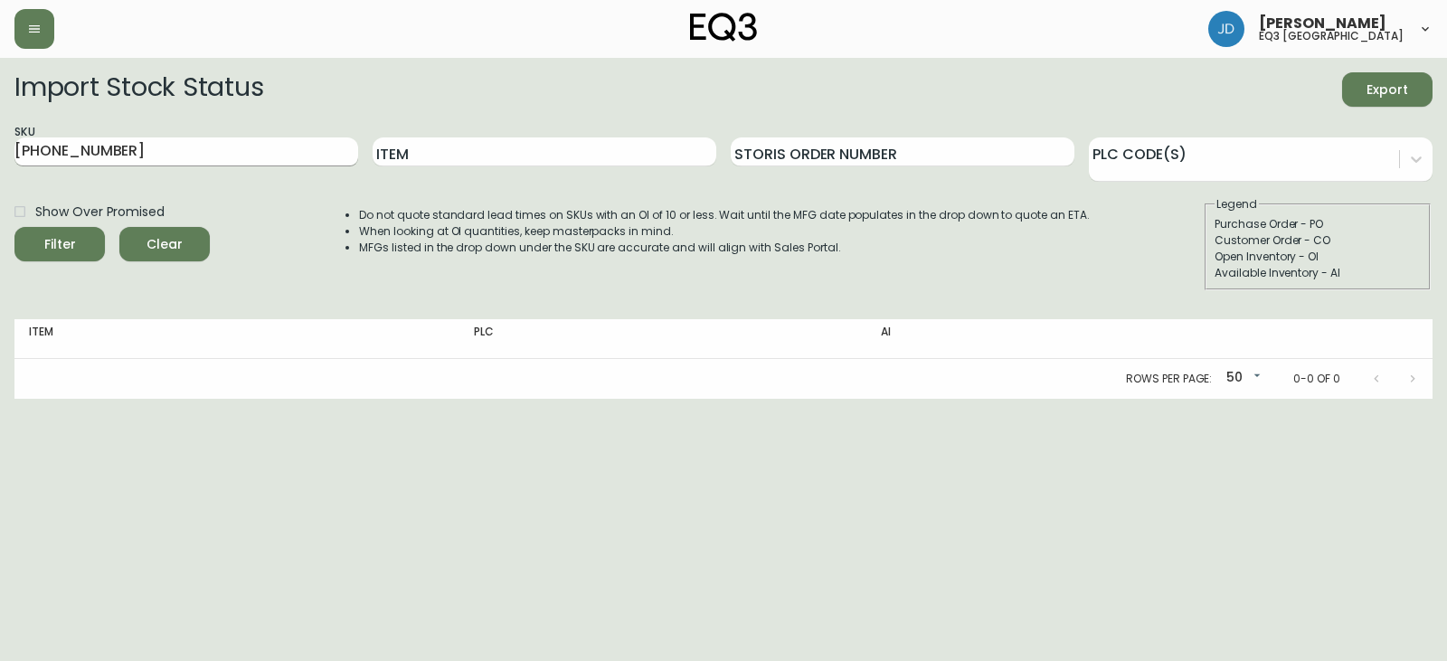 Image resolution: width=1447 pixels, height=661 pixels. Describe the element at coordinates (1029, 339) in the screenshot. I see `th: AI` at that location.